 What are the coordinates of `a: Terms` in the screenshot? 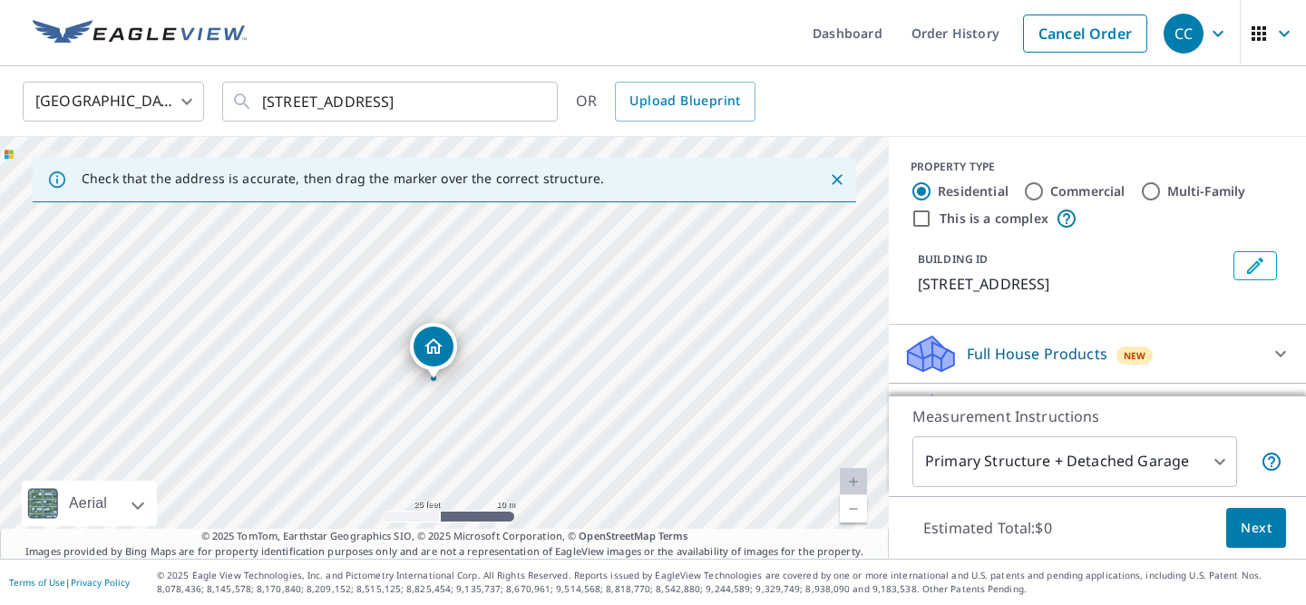 It's located at (673, 535).